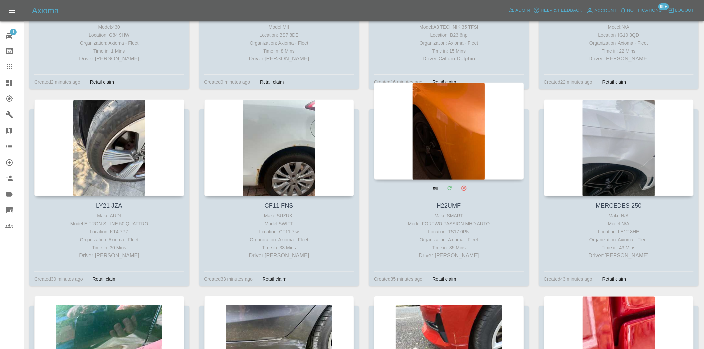 Image resolution: width=704 pixels, height=349 pixels. I want to click on div: Created 9 minutes ago, so click(227, 82).